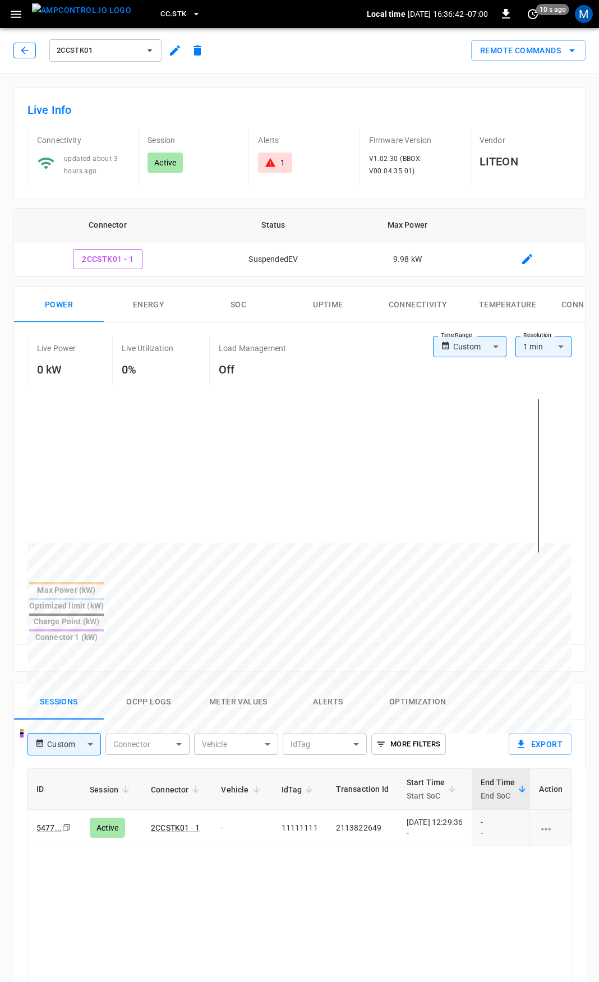  I want to click on span: updated about 3 hours ago, so click(91, 165).